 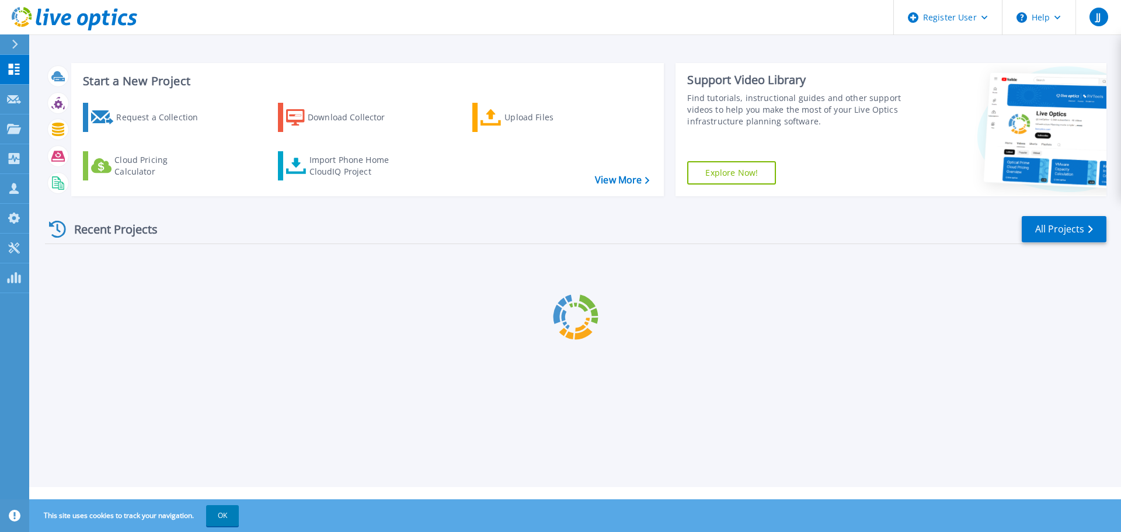 I want to click on div: Cloud Pricing Calculator, so click(x=161, y=166).